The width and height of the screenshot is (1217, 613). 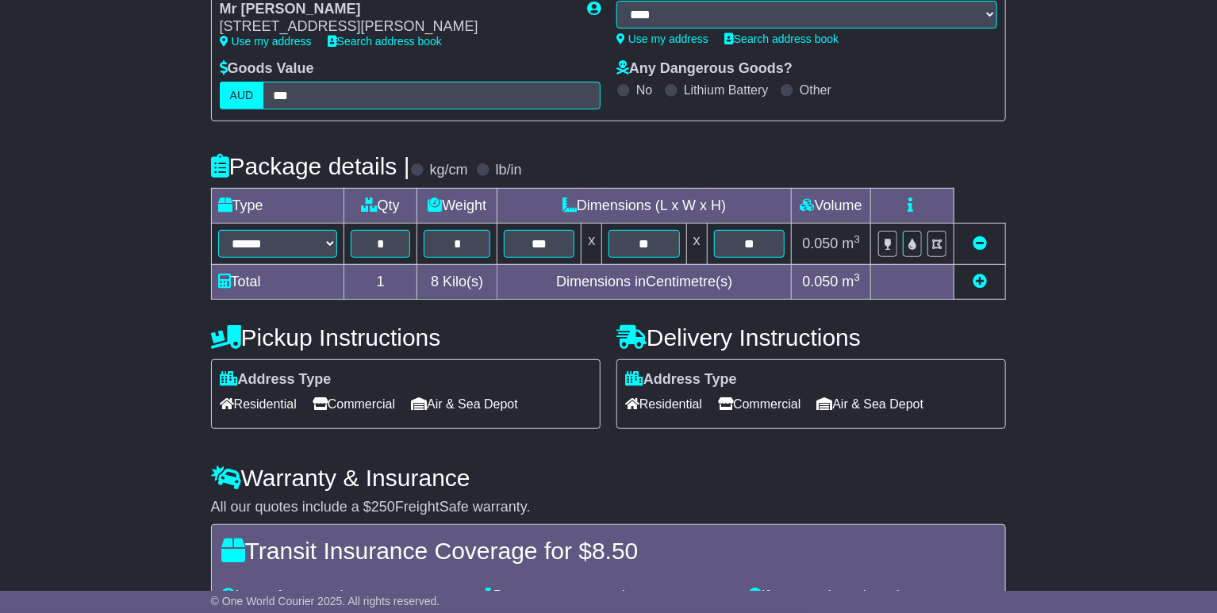 I want to click on h4: Transit Insurance Coverage for $, so click(x=609, y=551).